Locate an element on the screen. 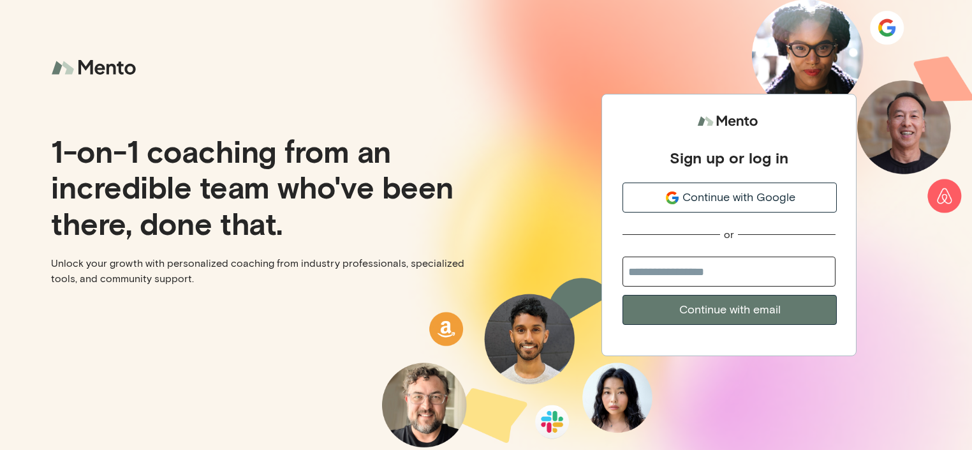  img: logo is located at coordinates (96, 68).